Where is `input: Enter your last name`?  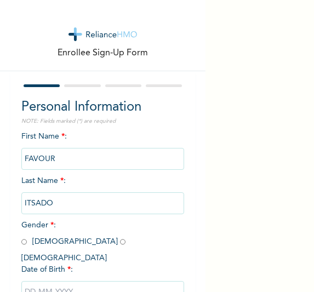 input: Enter your last name is located at coordinates (103, 203).